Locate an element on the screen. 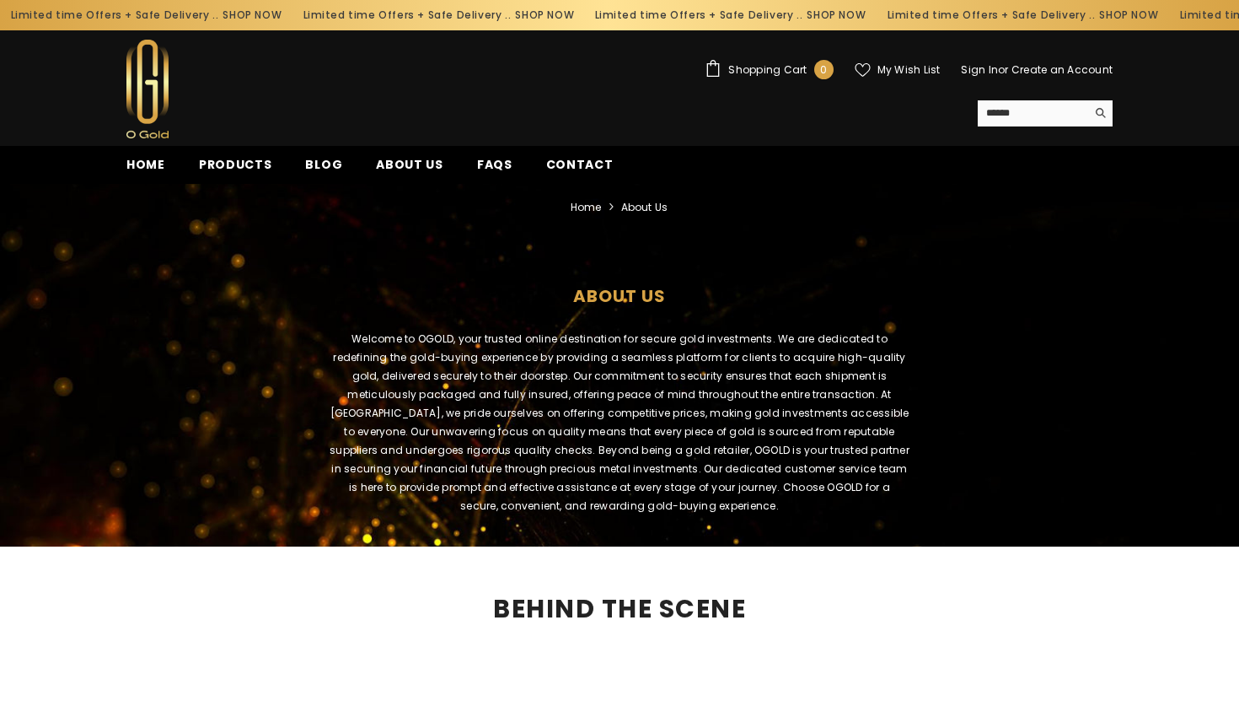  span: Shopping Cart is located at coordinates (767, 70).